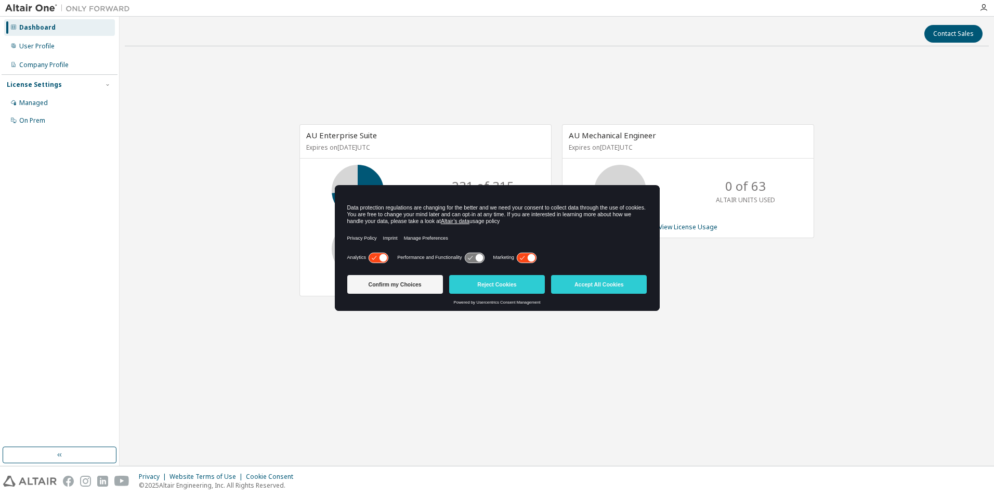 The width and height of the screenshot is (994, 496). I want to click on span: AU Mechanical Engineer, so click(612, 135).